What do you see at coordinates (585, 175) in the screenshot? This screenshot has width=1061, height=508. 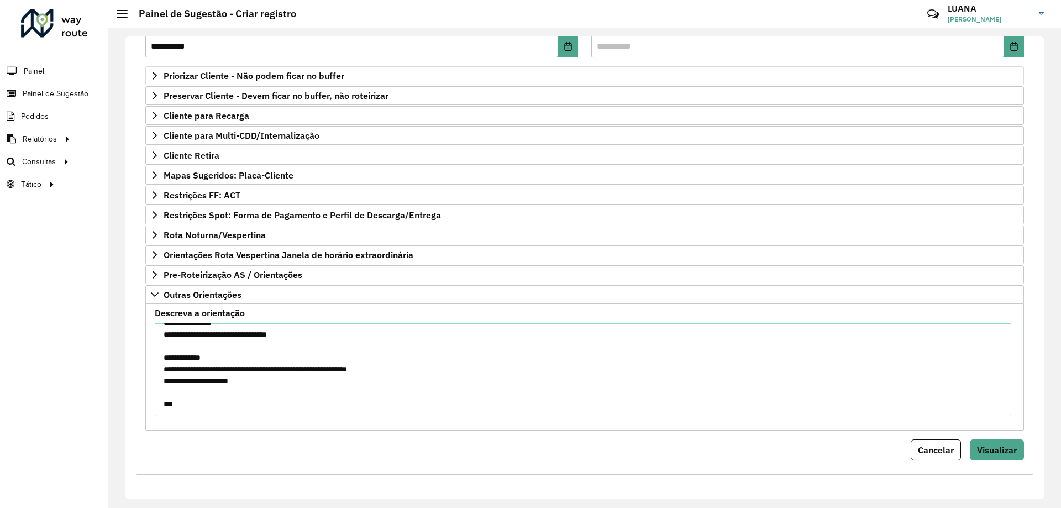 I see `a: Mapas Sugeridos: Placa-Cliente` at bounding box center [585, 175].